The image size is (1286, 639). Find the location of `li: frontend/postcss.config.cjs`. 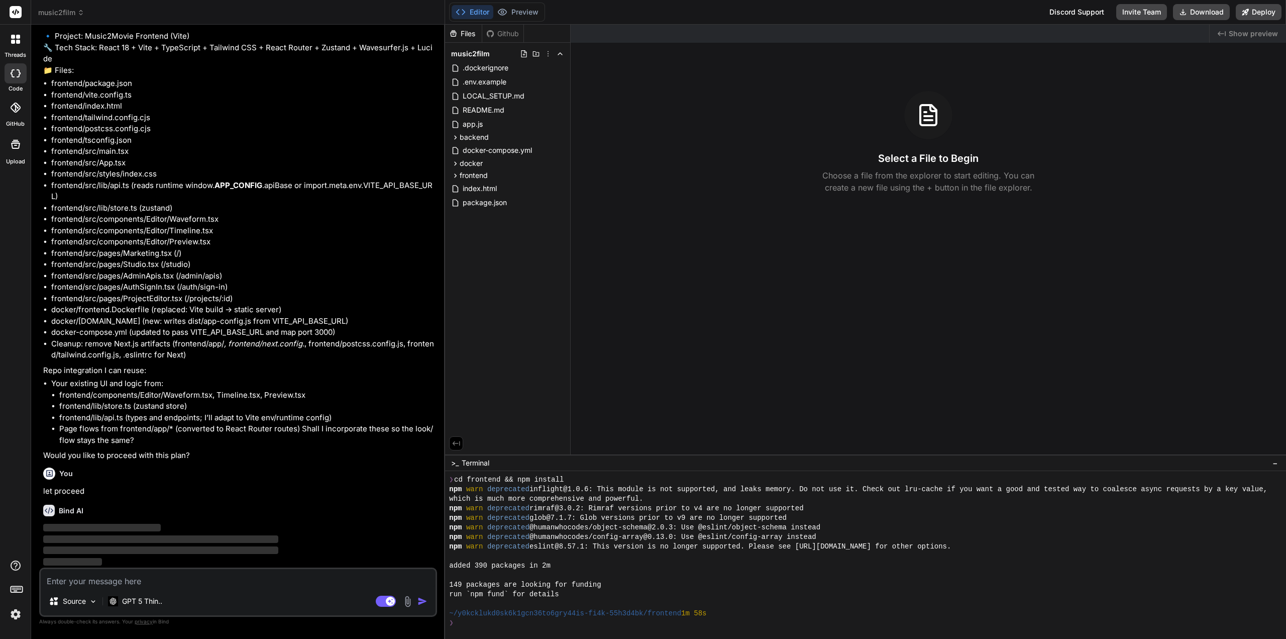

li: frontend/postcss.config.cjs is located at coordinates (243, 129).